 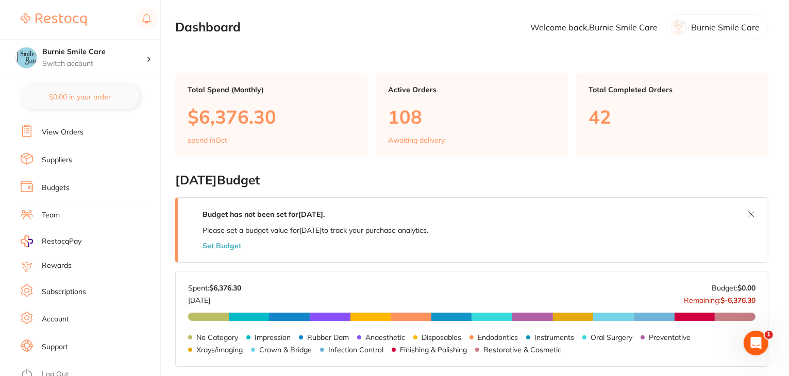 What do you see at coordinates (719, 298) in the screenshot?
I see `p: Remaining:` at bounding box center [719, 298].